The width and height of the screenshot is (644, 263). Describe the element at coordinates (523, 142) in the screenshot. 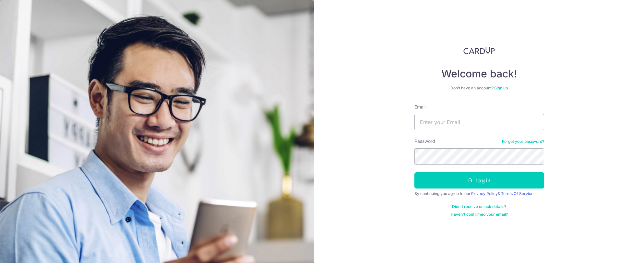

I see `a: Forgot your password?` at that location.